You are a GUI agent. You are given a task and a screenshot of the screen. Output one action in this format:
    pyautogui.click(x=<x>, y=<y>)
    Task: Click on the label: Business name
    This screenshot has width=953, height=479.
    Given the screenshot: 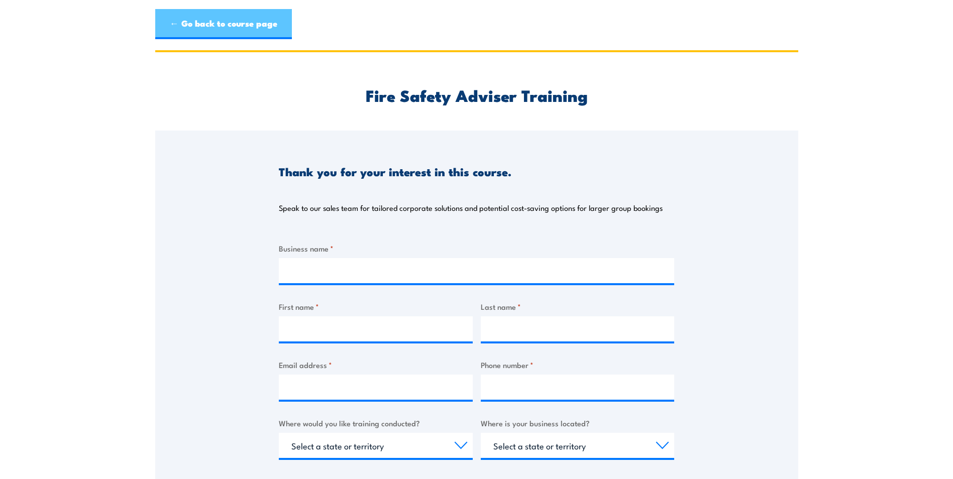 What is the action you would take?
    pyautogui.click(x=476, y=248)
    